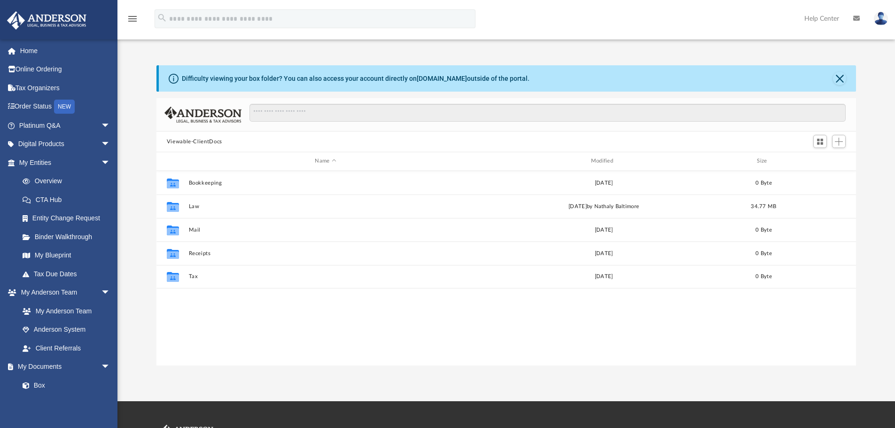 This screenshot has height=428, width=895. I want to click on a: Platinum Q&Aarrow_drop_down, so click(65, 125).